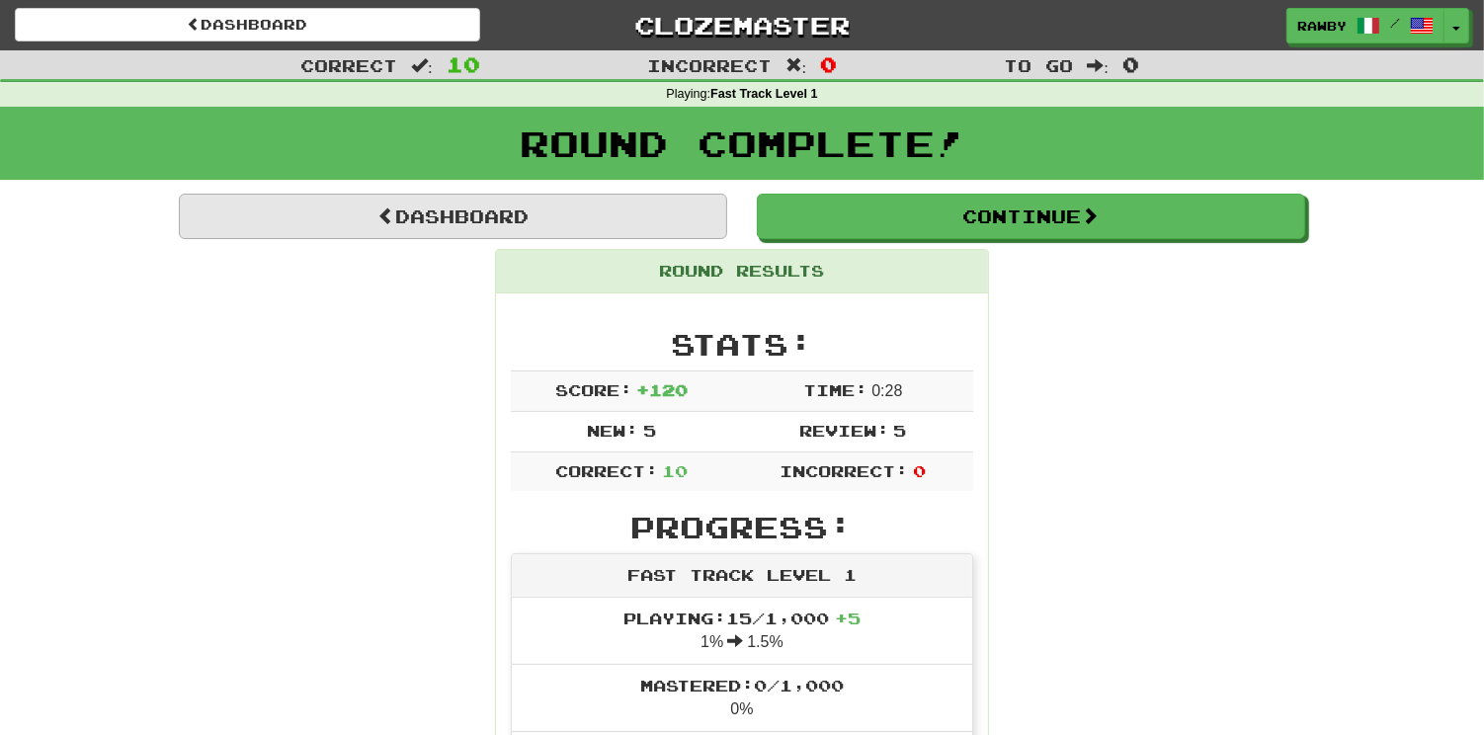  I want to click on div: Round Results, so click(742, 272).